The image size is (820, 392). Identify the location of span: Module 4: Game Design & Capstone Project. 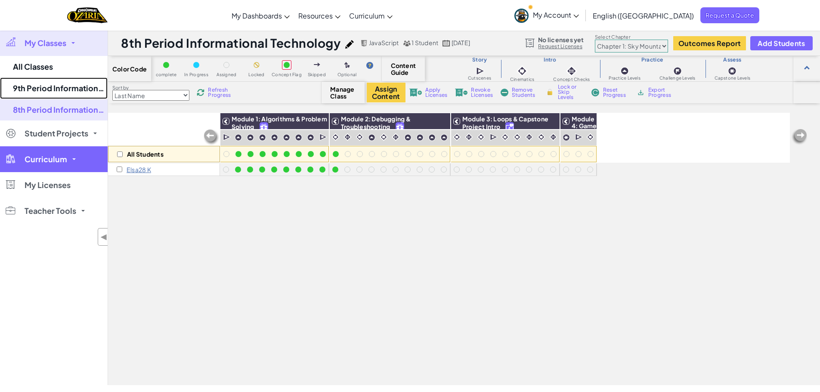
(586, 133).